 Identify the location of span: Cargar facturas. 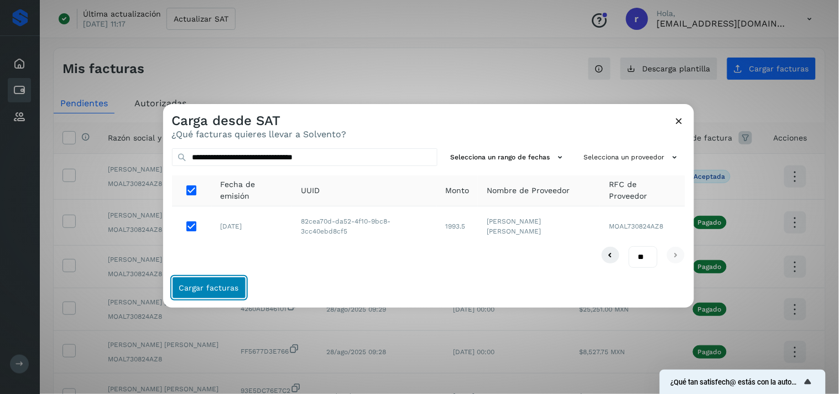
(209, 287).